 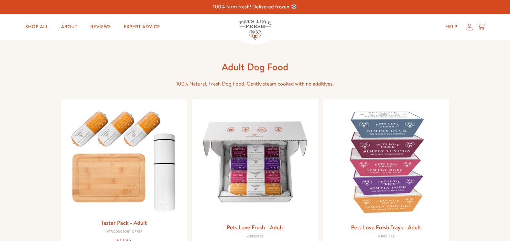 I want to click on a: Expert Advice, so click(x=142, y=27).